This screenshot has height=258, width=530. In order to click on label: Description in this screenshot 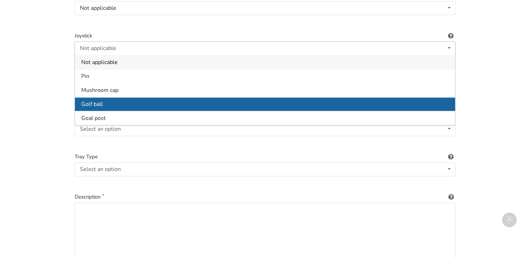, I will do `click(265, 197)`.